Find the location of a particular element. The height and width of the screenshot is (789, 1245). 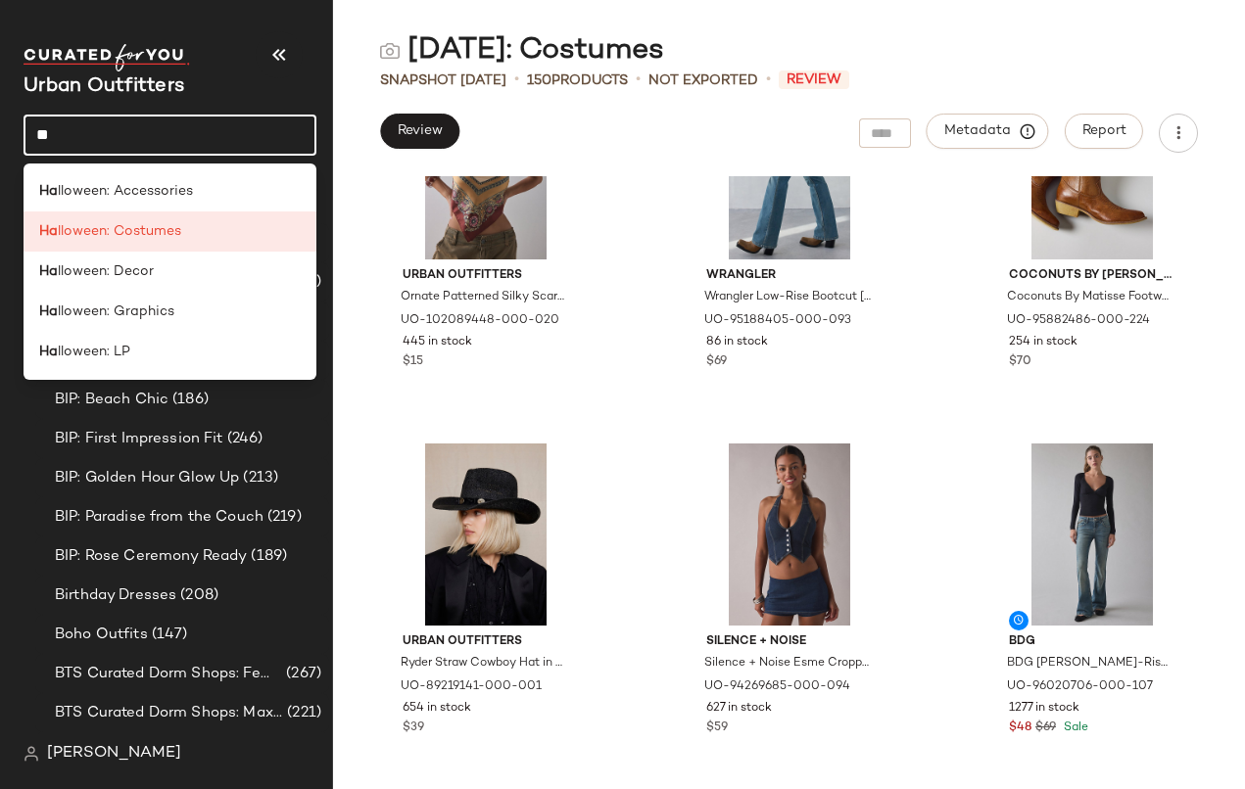

span: lloween: Accessories is located at coordinates (125, 191).